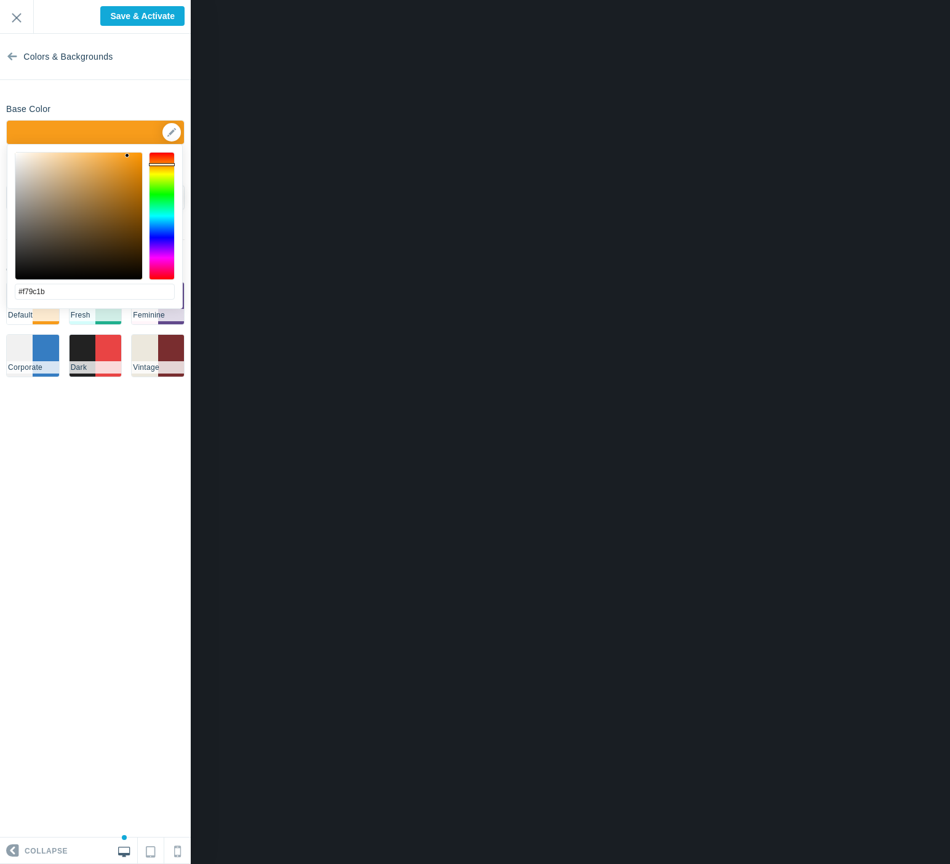 The width and height of the screenshot is (950, 864). Describe the element at coordinates (33, 315) in the screenshot. I see `li: Default` at that location.